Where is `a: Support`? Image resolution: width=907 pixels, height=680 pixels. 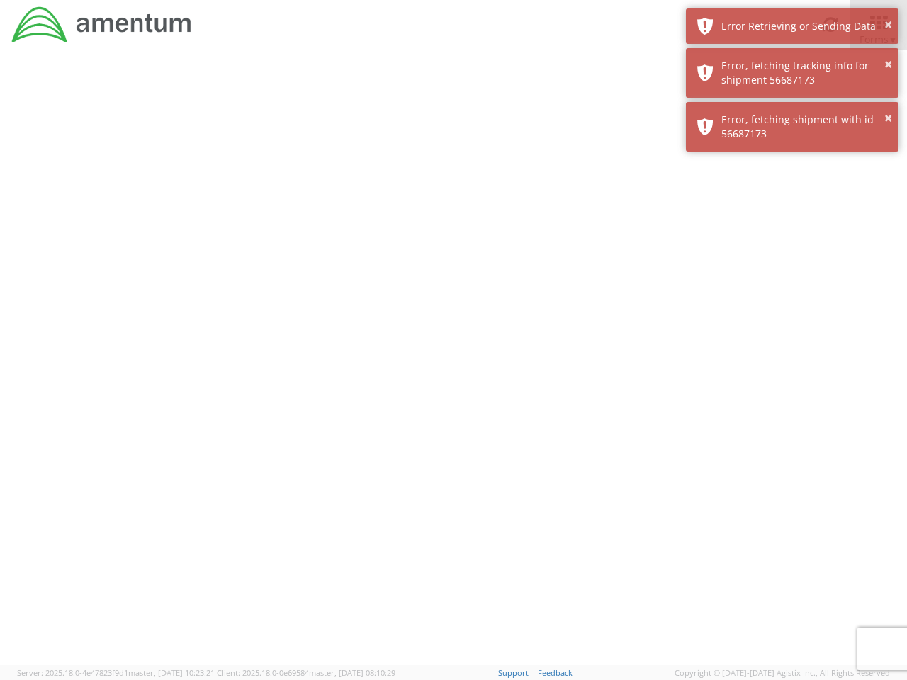 a: Support is located at coordinates (513, 672).